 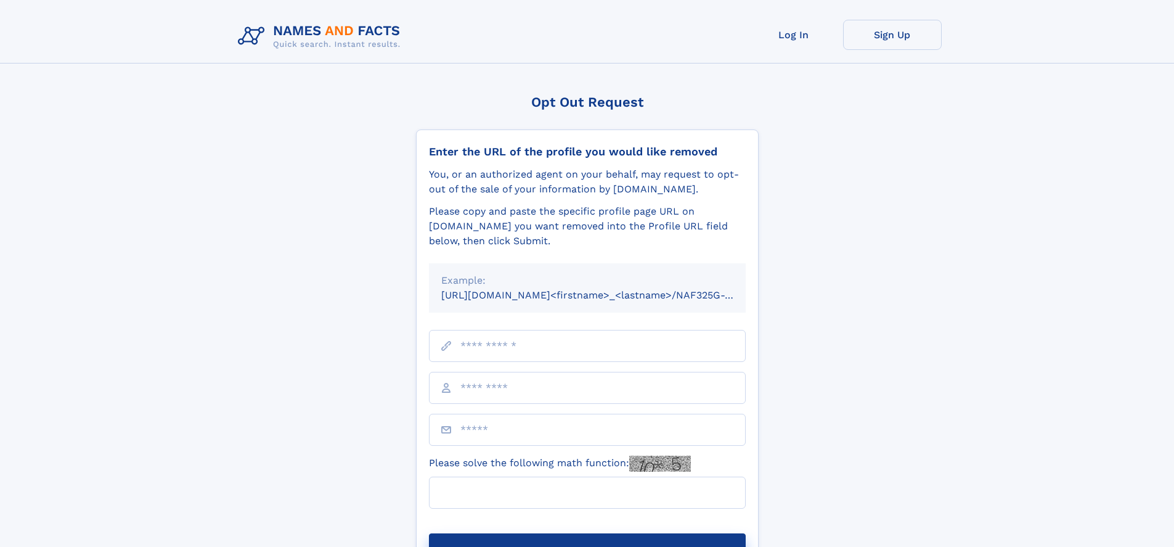 I want to click on div: Opt Out Request, so click(x=587, y=102).